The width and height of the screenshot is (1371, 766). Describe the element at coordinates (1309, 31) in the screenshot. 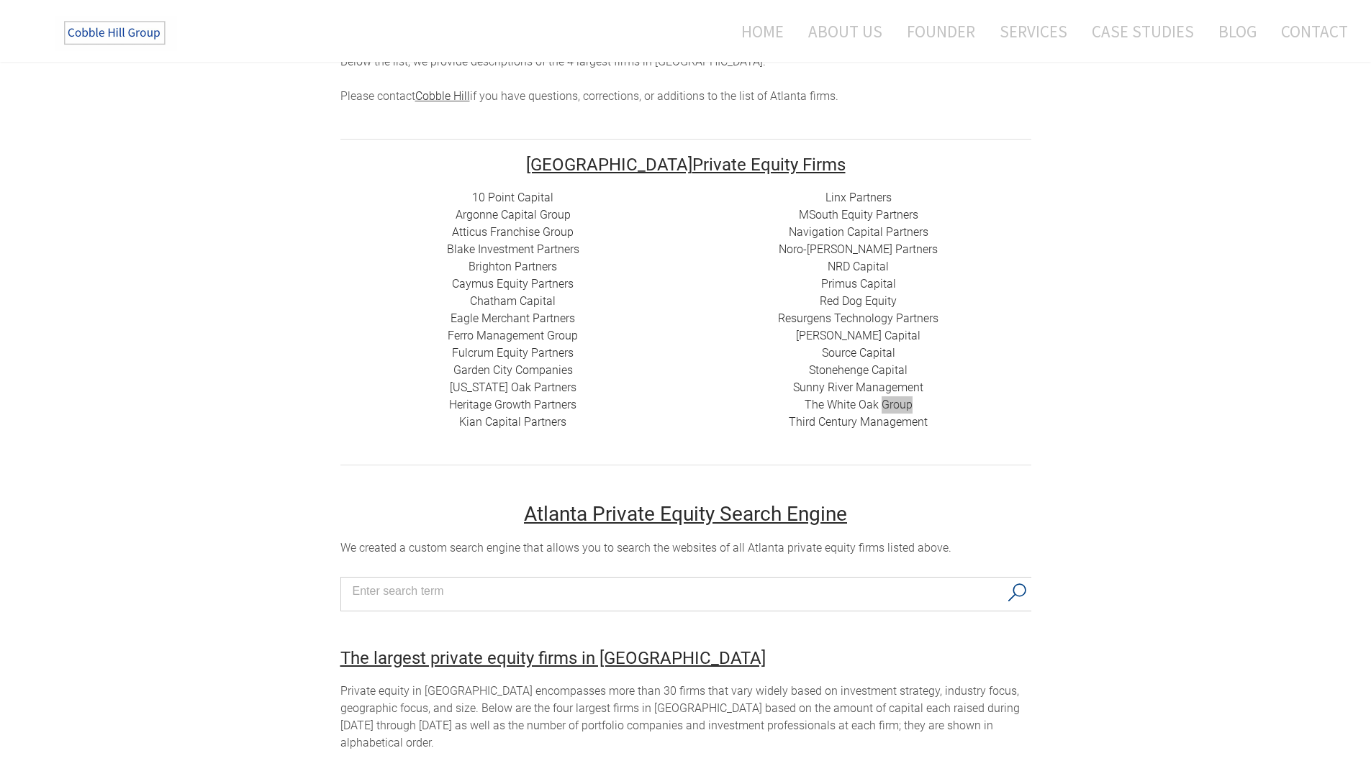

I see `a: Contact` at that location.